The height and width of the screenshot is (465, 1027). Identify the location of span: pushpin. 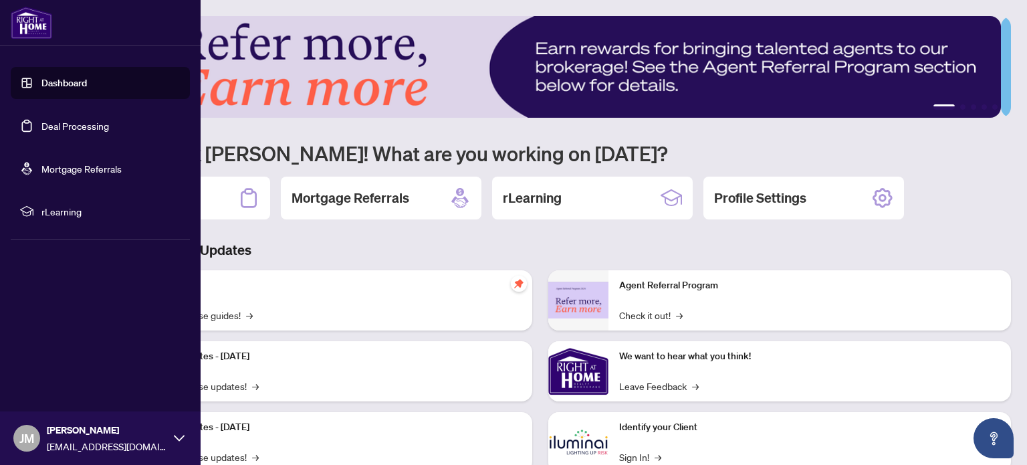
(519, 284).